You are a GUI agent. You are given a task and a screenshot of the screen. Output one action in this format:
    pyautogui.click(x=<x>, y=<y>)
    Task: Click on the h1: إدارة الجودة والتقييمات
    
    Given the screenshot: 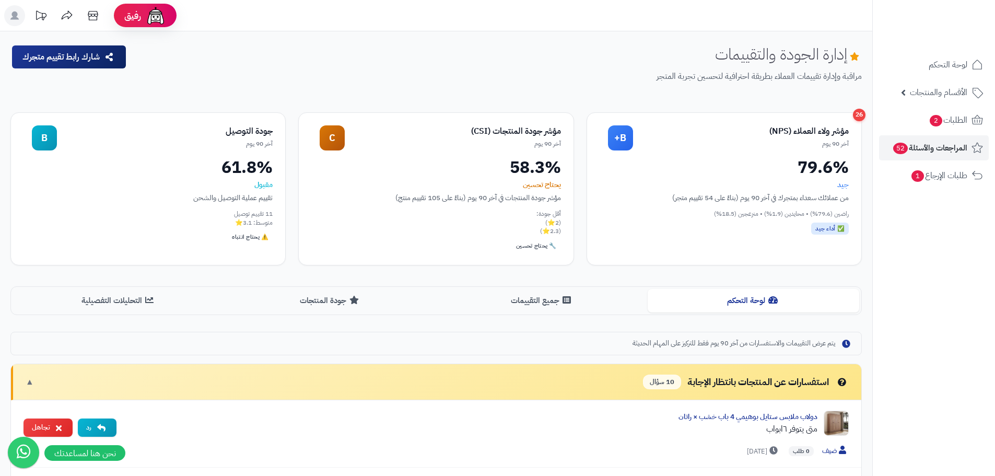 What is the action you would take?
    pyautogui.click(x=788, y=54)
    